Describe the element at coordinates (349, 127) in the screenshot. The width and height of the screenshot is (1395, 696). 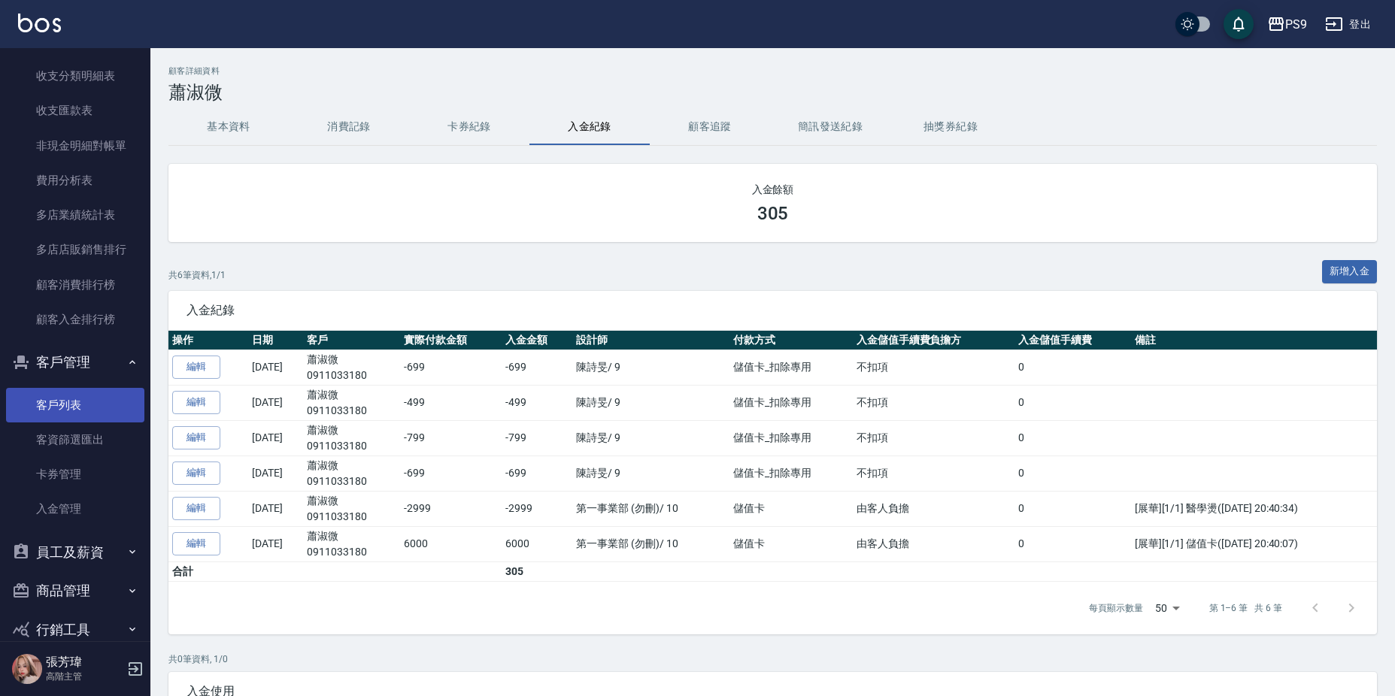
I see `button: 消費記錄` at that location.